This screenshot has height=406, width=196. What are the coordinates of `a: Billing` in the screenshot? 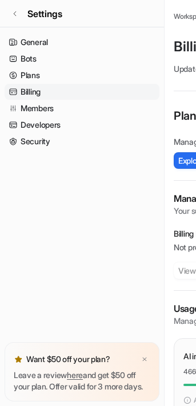 It's located at (82, 92).